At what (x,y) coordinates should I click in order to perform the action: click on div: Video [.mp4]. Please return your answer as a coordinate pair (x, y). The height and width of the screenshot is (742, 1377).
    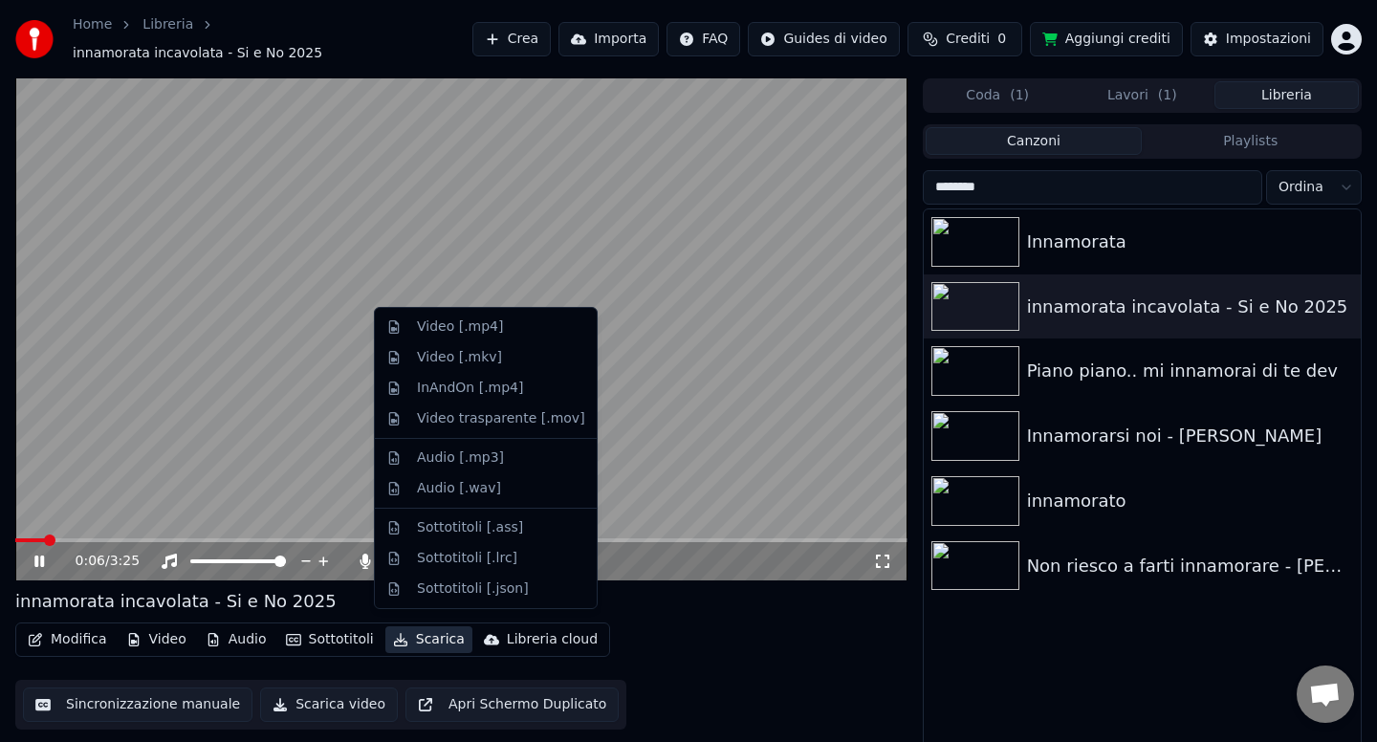
    Looking at the image, I should click on (460, 327).